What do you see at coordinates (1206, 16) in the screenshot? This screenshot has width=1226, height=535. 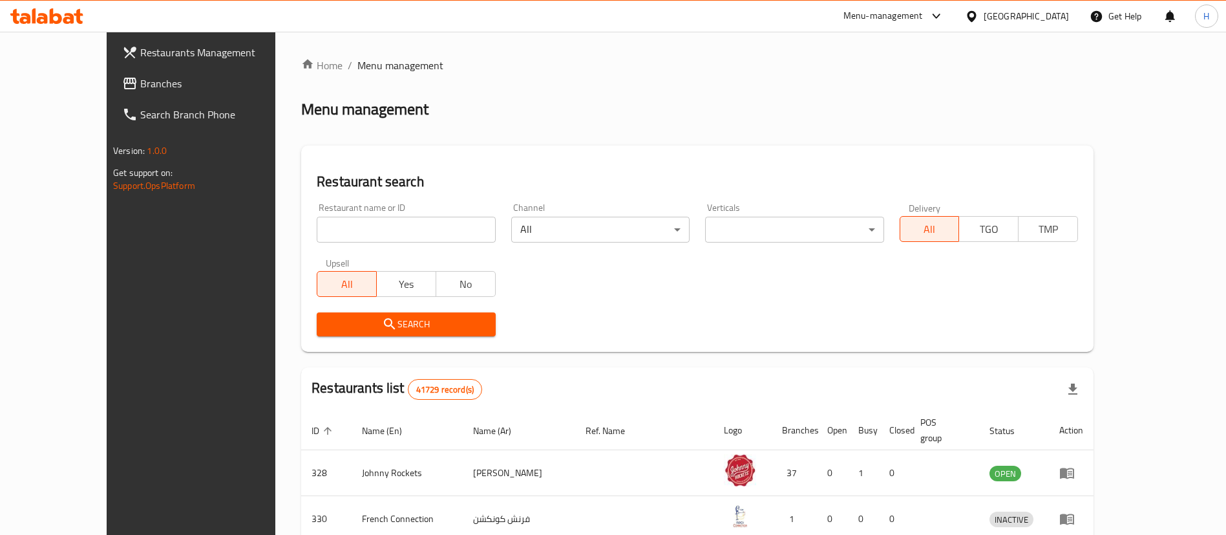 I see `span: H` at bounding box center [1206, 16].